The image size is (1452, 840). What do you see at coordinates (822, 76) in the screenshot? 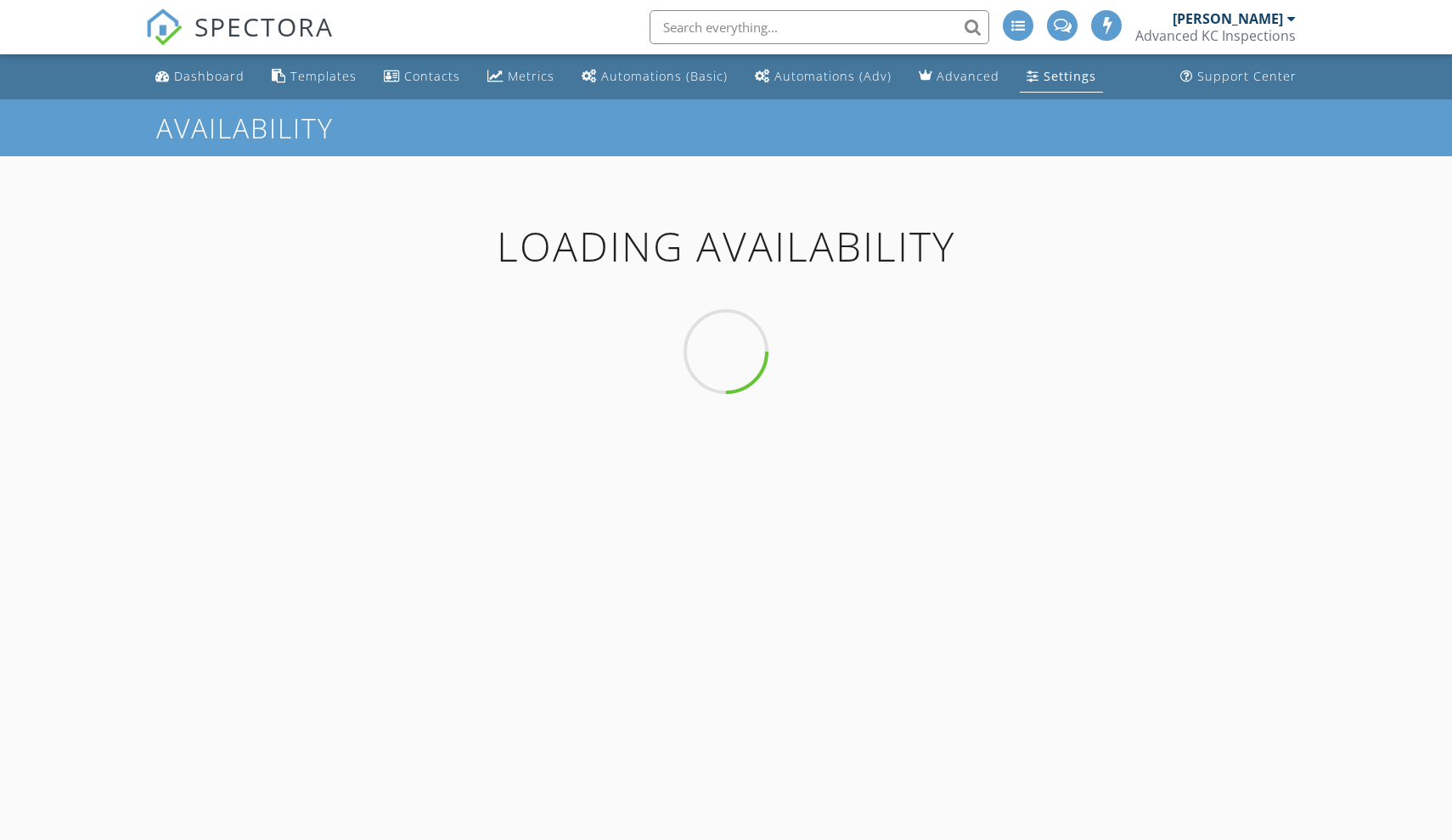
I see `a: Automations (Advanced)` at bounding box center [822, 76].